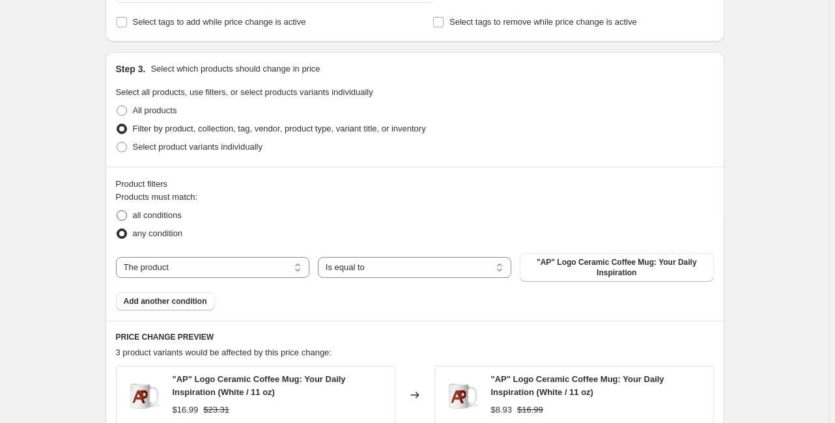  What do you see at coordinates (415, 337) in the screenshot?
I see `h6: PRICE CHANGE PREVIEW` at bounding box center [415, 337].